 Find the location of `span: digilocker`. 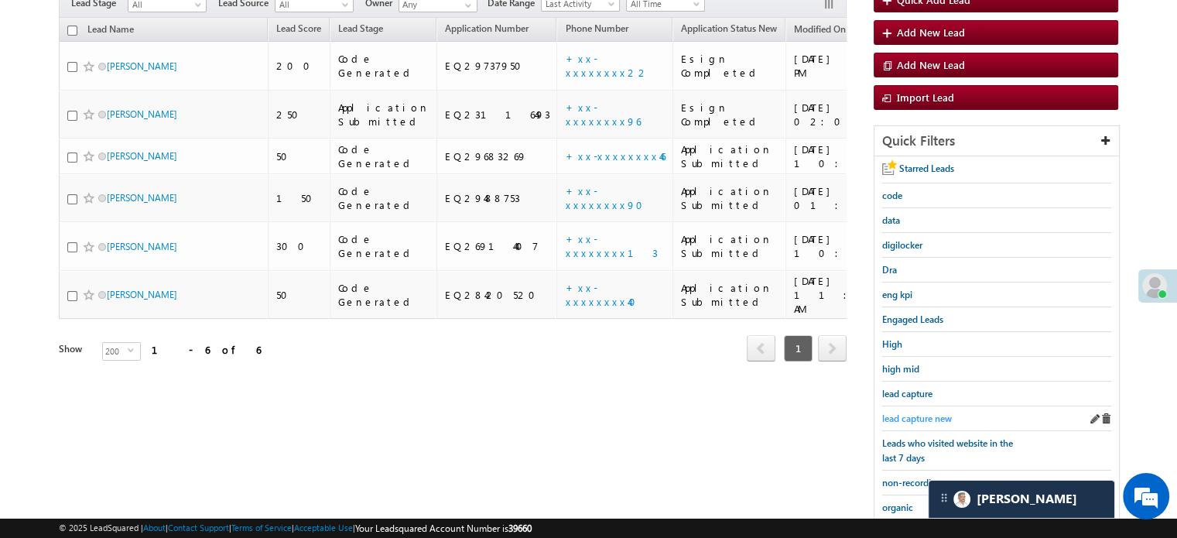

span: digilocker is located at coordinates (902, 244).